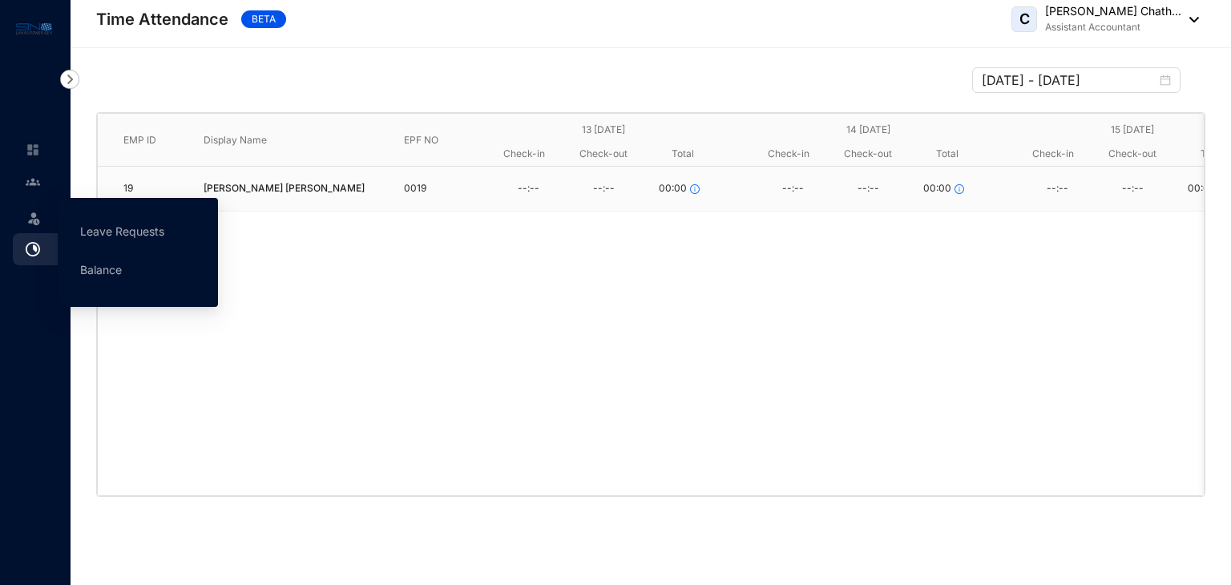 The height and width of the screenshot is (585, 1231). What do you see at coordinates (418, 189) in the screenshot?
I see `td: 0019` at bounding box center [418, 189].